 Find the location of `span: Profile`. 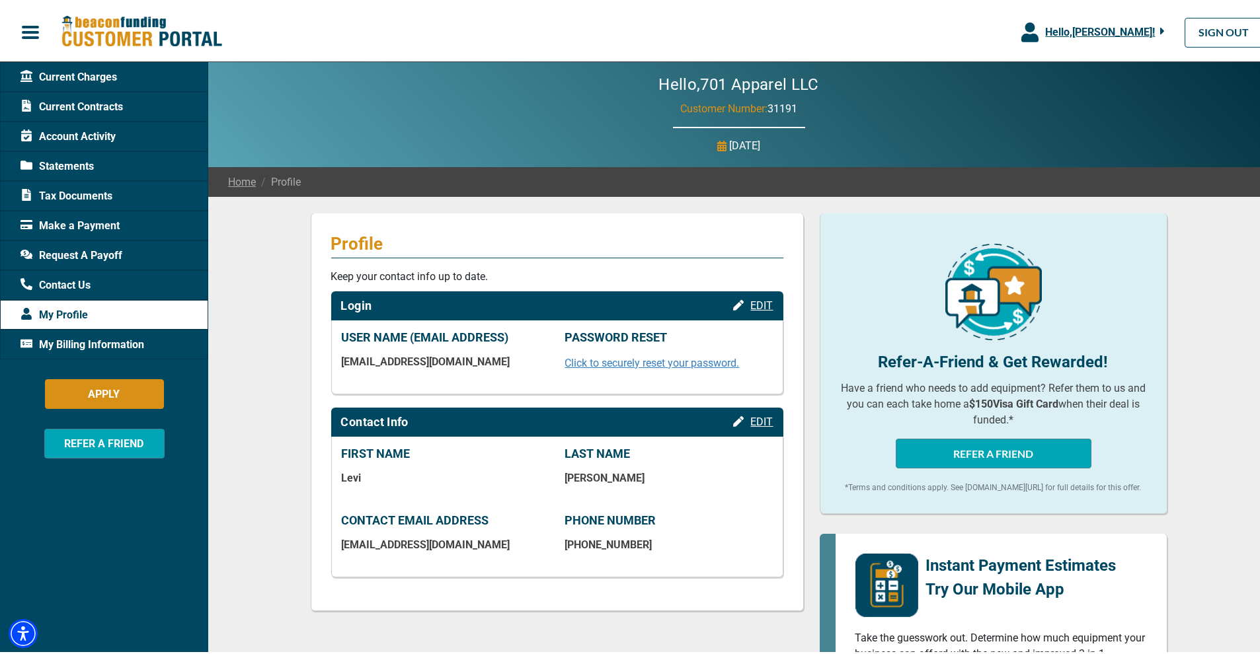

span: Profile is located at coordinates (278, 180).